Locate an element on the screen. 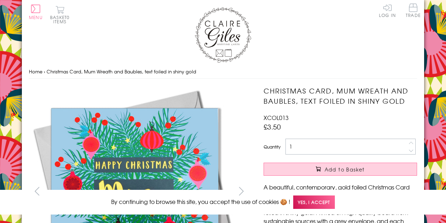  span: 0 items is located at coordinates (61, 19).